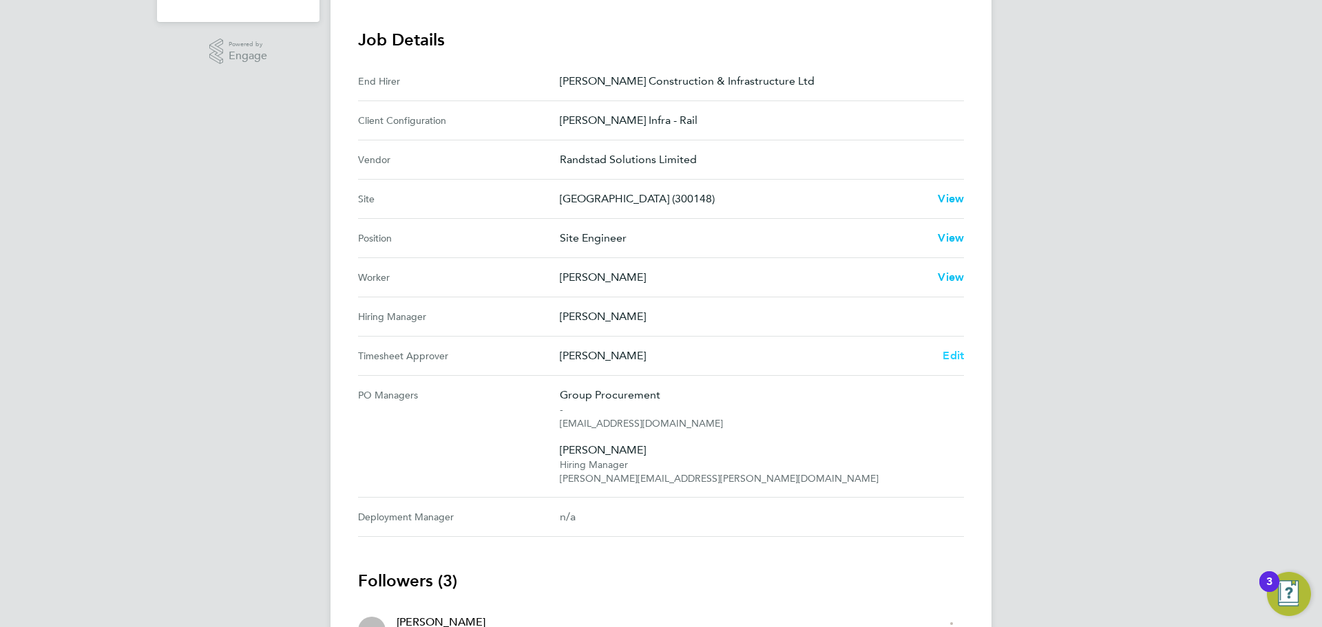 The width and height of the screenshot is (1322, 627). What do you see at coordinates (248, 56) in the screenshot?
I see `span: Engage` at bounding box center [248, 56].